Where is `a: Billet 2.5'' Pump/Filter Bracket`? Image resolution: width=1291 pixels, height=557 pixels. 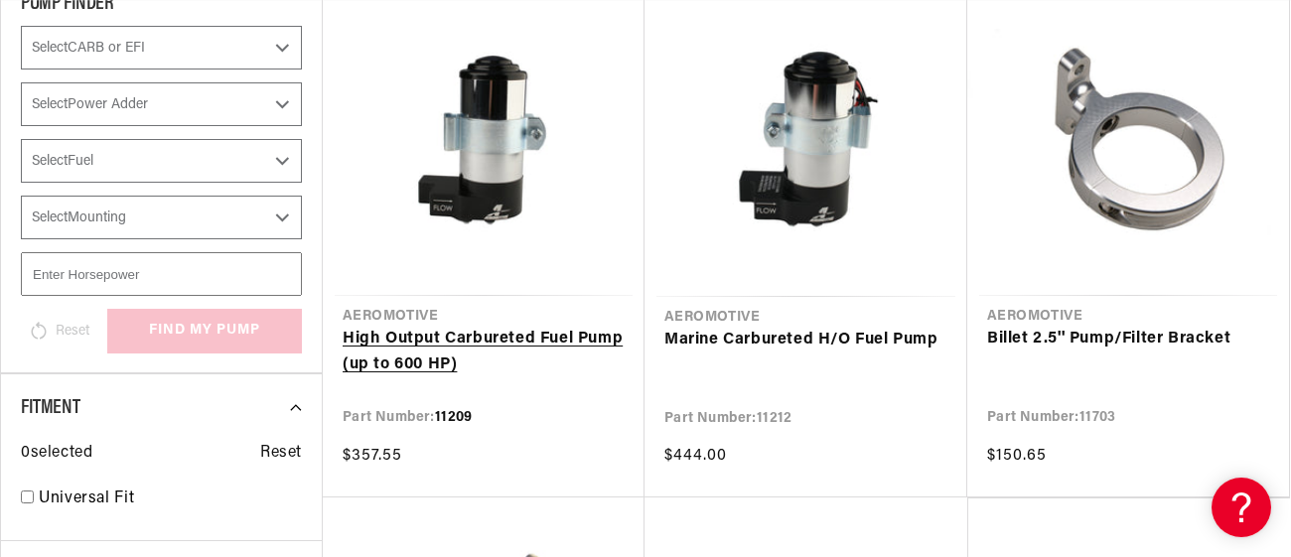 a: Billet 2.5'' Pump/Filter Bracket is located at coordinates (1128, 340).